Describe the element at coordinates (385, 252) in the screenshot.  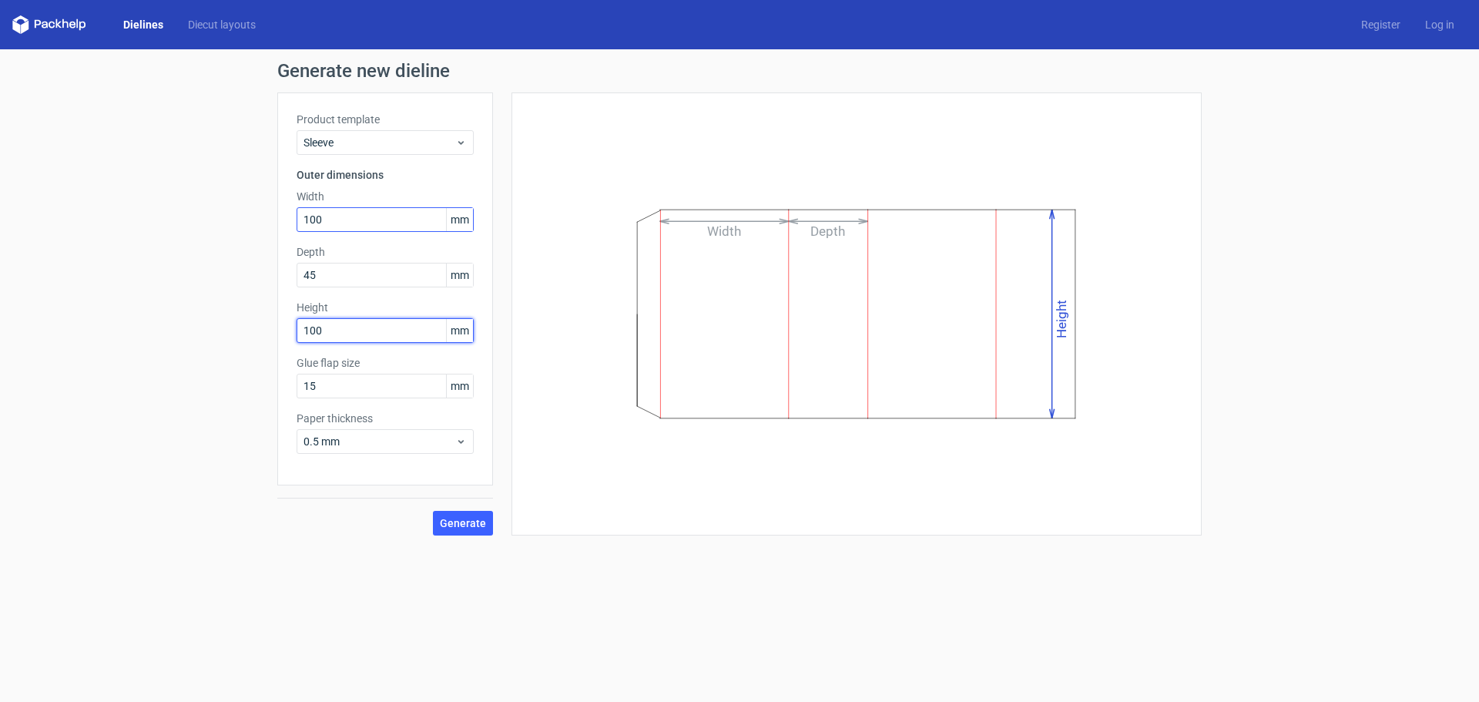
I see `label: Depth` at that location.